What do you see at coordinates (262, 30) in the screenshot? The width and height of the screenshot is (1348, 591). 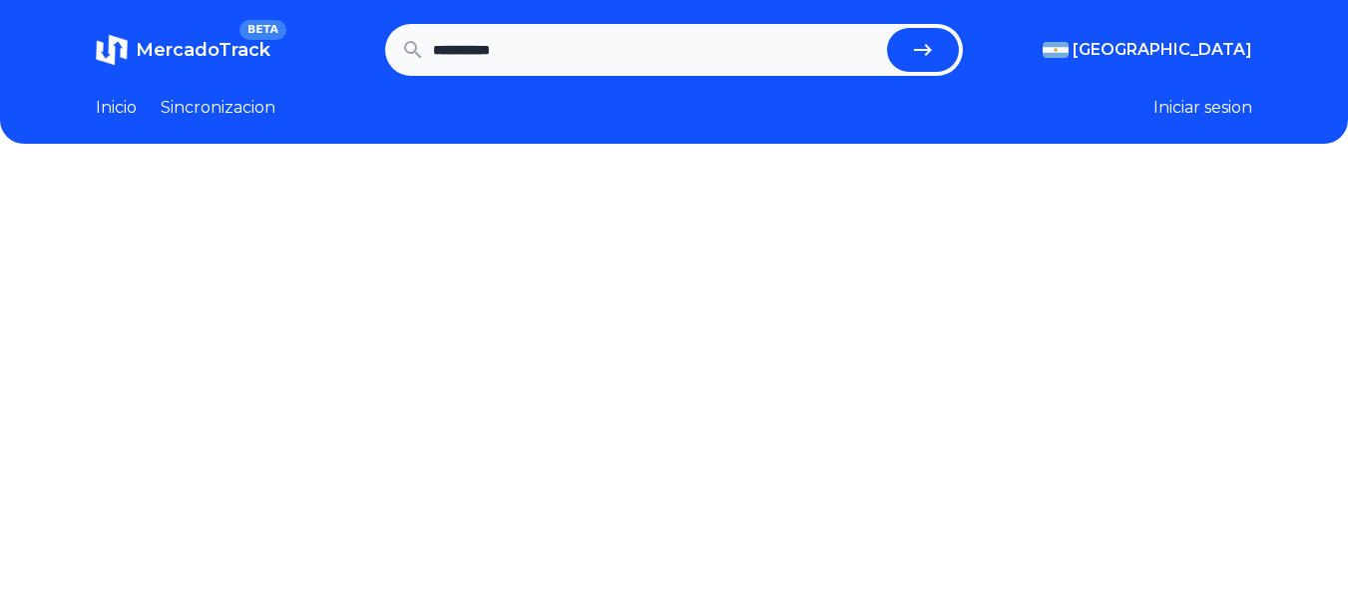 I see `span: BETA` at bounding box center [262, 30].